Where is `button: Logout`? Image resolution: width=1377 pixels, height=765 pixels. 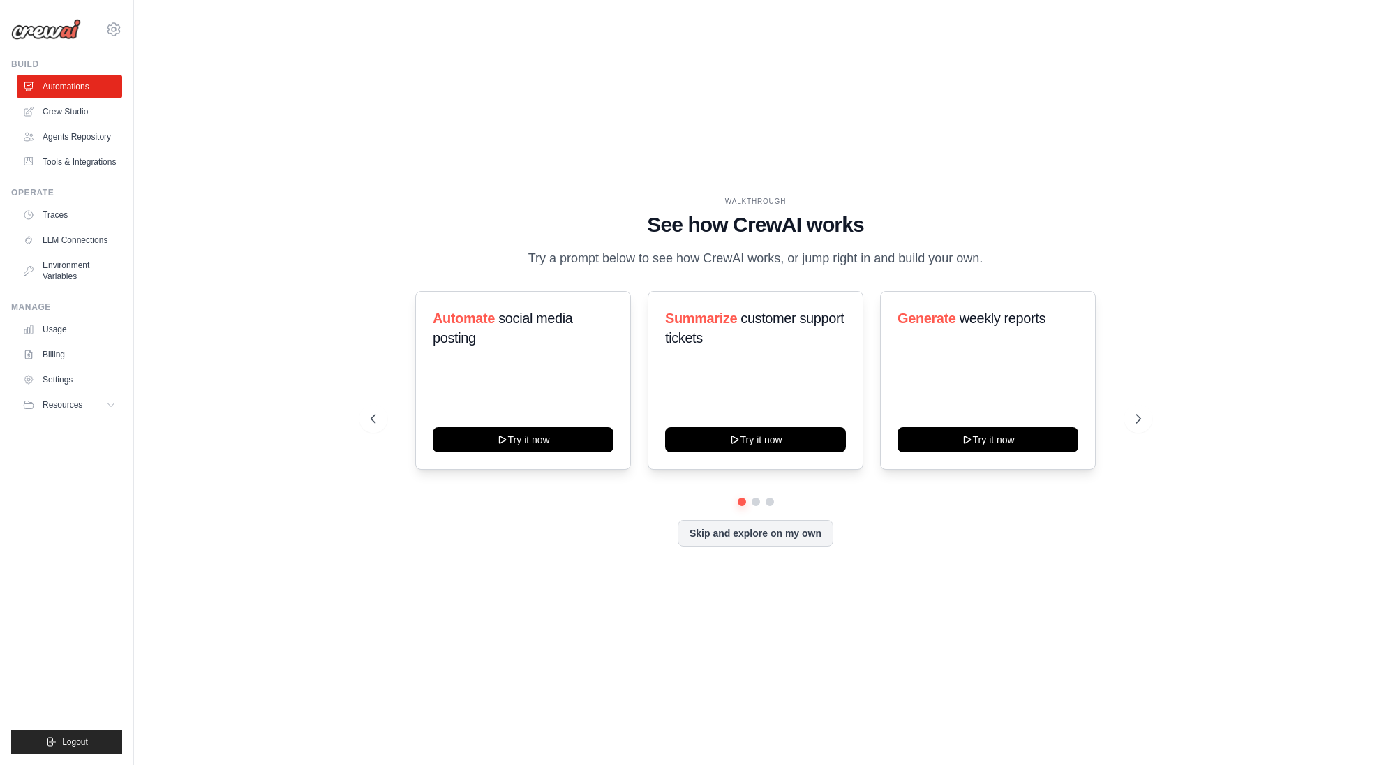
button: Logout is located at coordinates (66, 742).